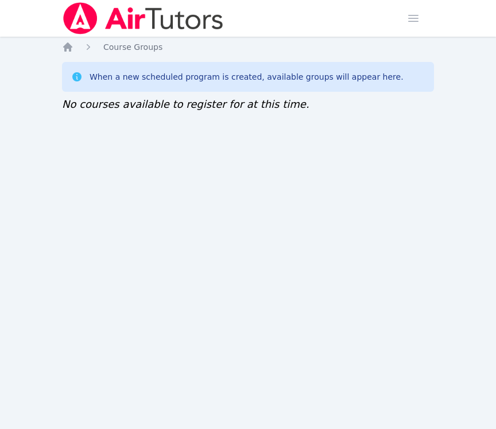 The width and height of the screenshot is (496, 429). I want to click on span: Course Groups, so click(132, 47).